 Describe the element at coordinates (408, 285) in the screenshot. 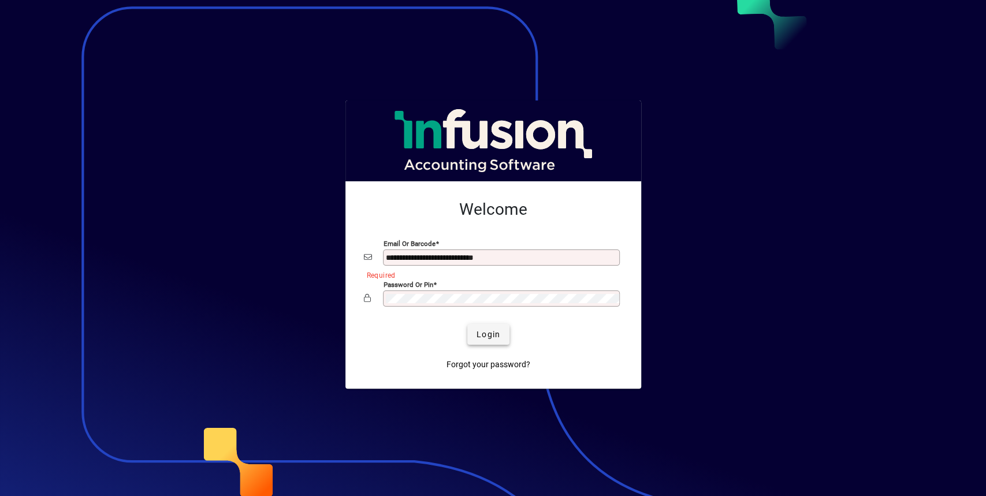

I see `mat-label: Password or Pin` at that location.